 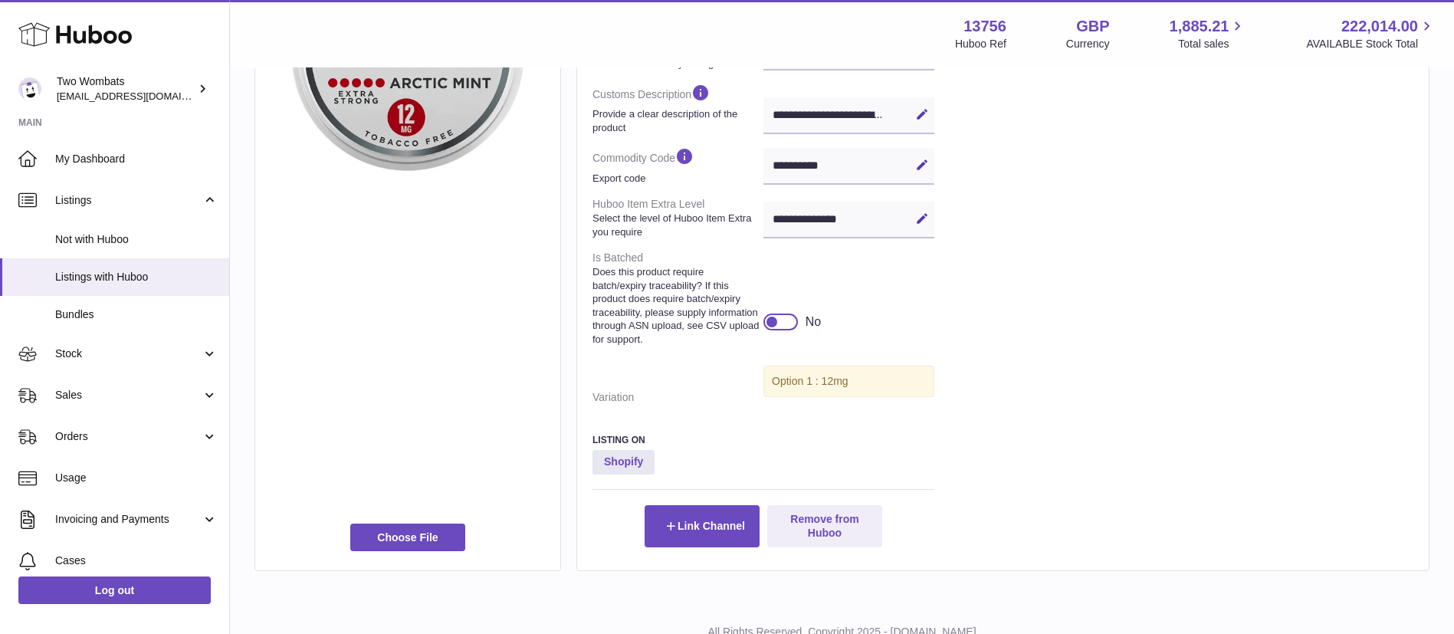 I want to click on strong: 13756, so click(x=985, y=26).